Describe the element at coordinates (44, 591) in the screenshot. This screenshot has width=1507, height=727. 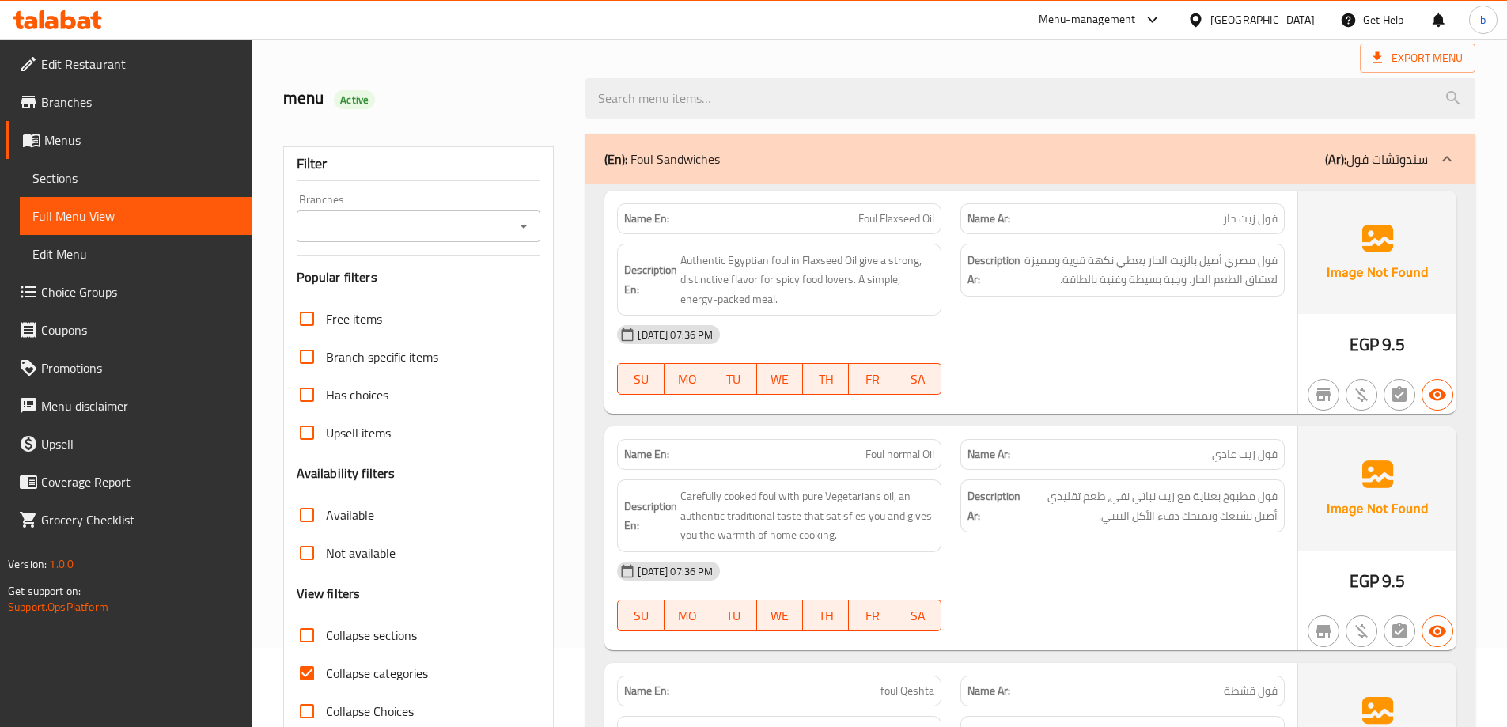
I see `span: Get support on:` at that location.